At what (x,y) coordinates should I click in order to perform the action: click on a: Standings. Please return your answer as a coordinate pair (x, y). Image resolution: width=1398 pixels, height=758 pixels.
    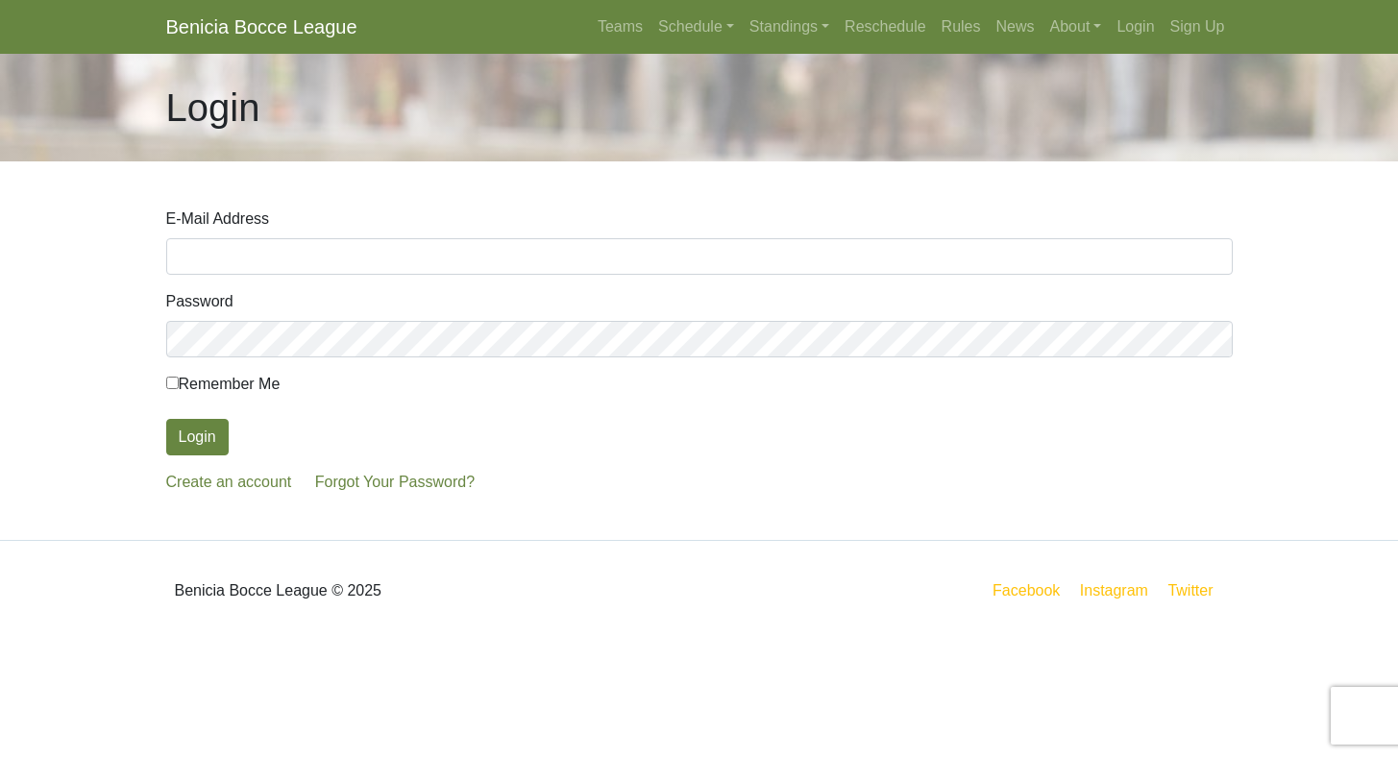
    Looking at the image, I should click on (789, 27).